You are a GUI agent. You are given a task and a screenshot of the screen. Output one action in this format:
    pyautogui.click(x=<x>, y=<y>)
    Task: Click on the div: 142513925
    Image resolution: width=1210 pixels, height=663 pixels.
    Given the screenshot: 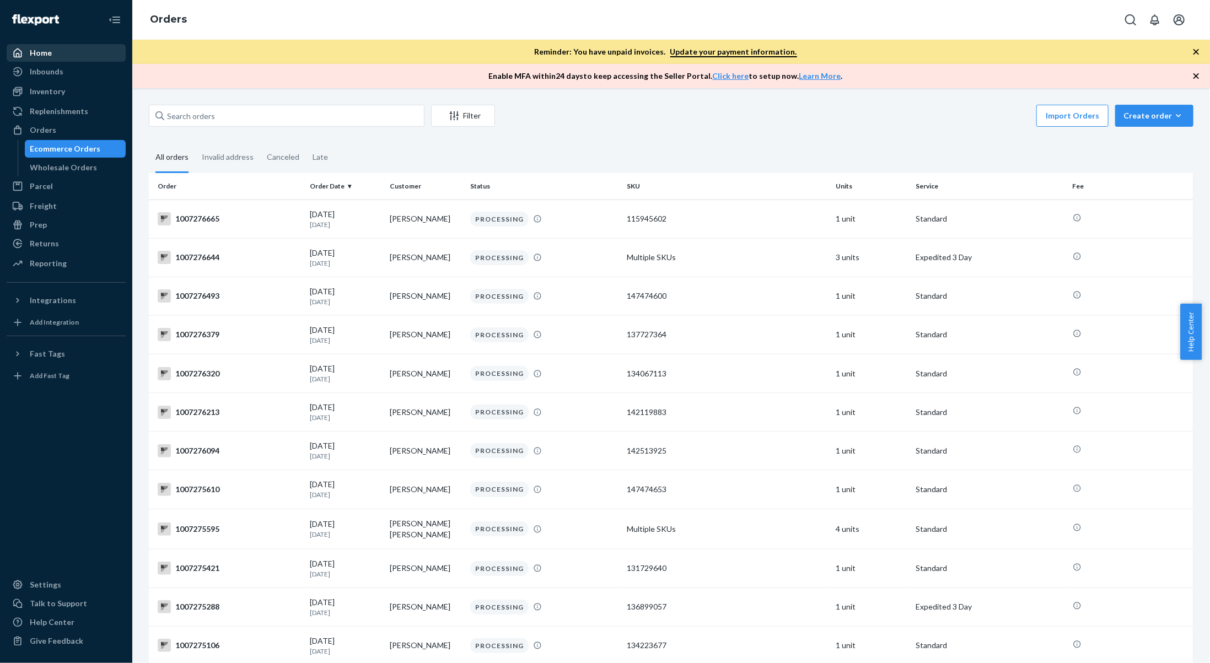 What is the action you would take?
    pyautogui.click(x=726, y=451)
    